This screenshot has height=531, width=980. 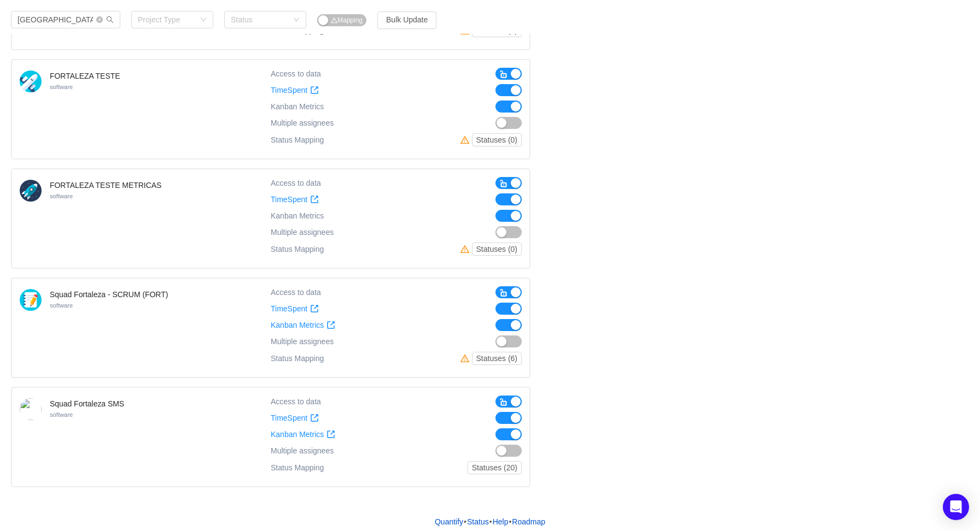 What do you see at coordinates (500, 522) in the screenshot?
I see `a: Help` at bounding box center [500, 522].